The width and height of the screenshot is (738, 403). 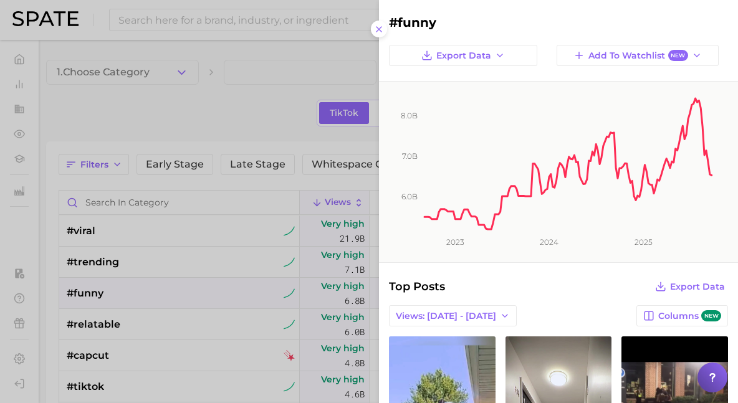 What do you see at coordinates (678, 55) in the screenshot?
I see `span: New` at bounding box center [678, 55].